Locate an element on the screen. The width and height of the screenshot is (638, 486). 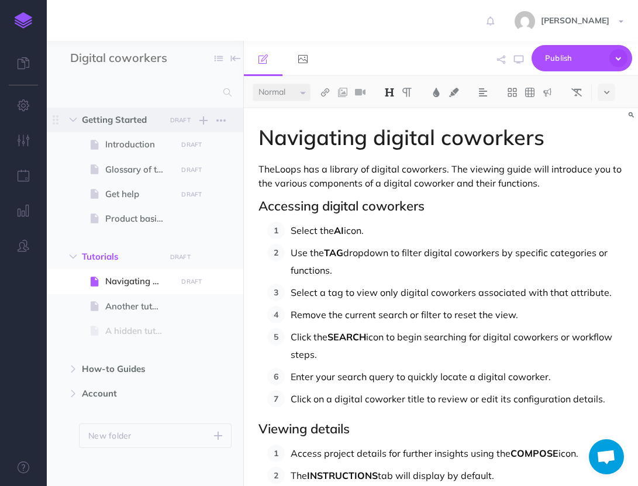
span: Get help is located at coordinates (139, 194).